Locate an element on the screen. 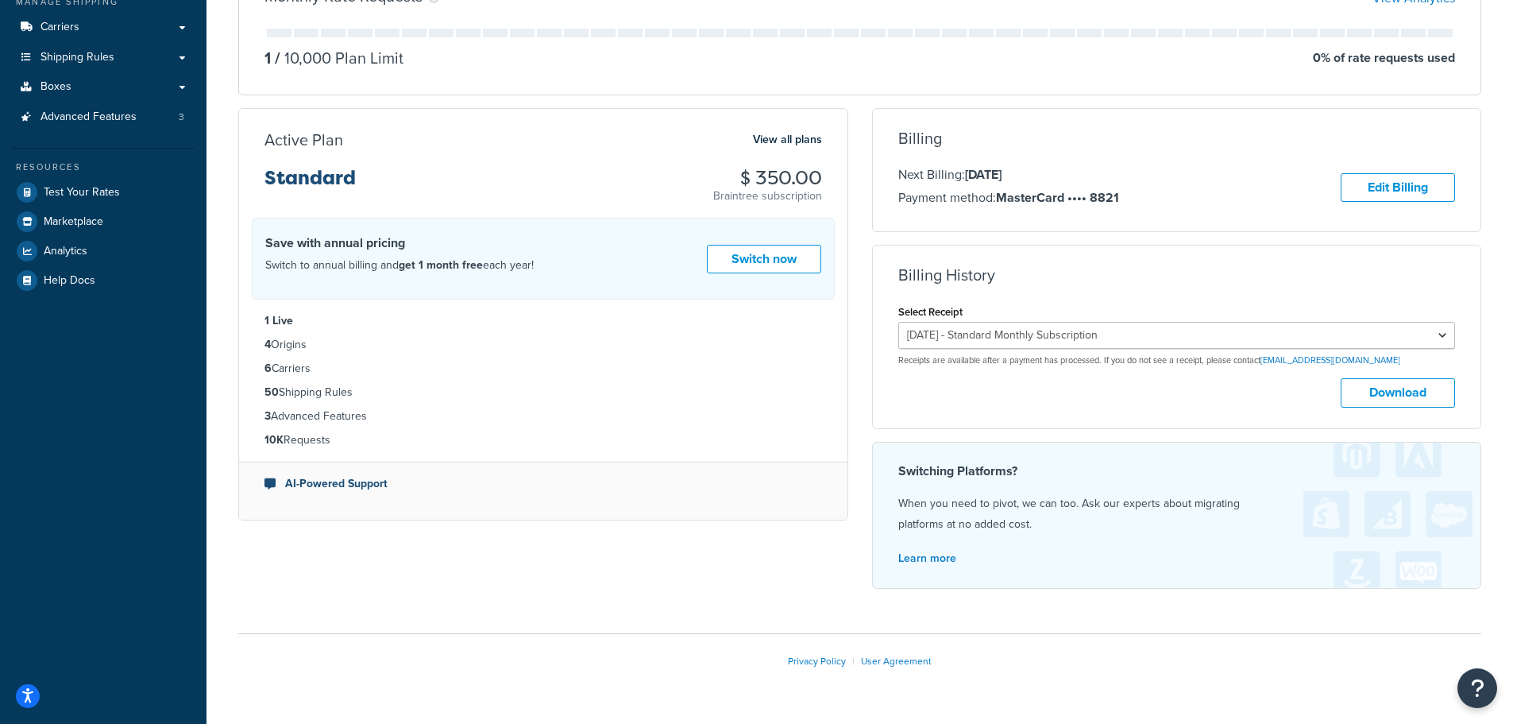 This screenshot has height=724, width=1513. h4: Switching Platforms? is located at coordinates (1177, 471).